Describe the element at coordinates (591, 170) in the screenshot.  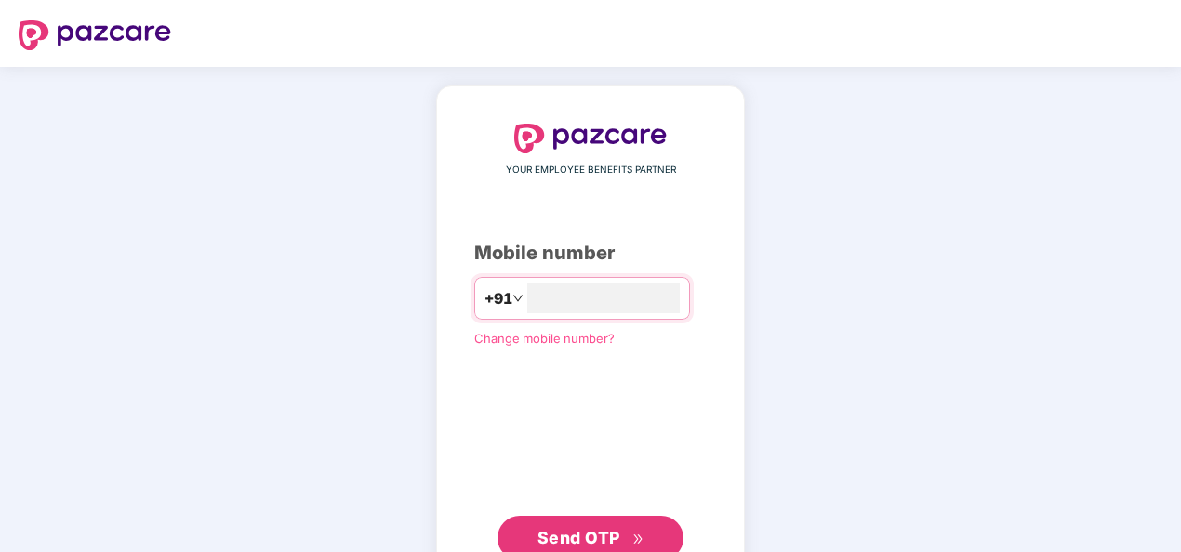
I see `span: YOUR EMPLOYEE BENEFITS PARTNER` at that location.